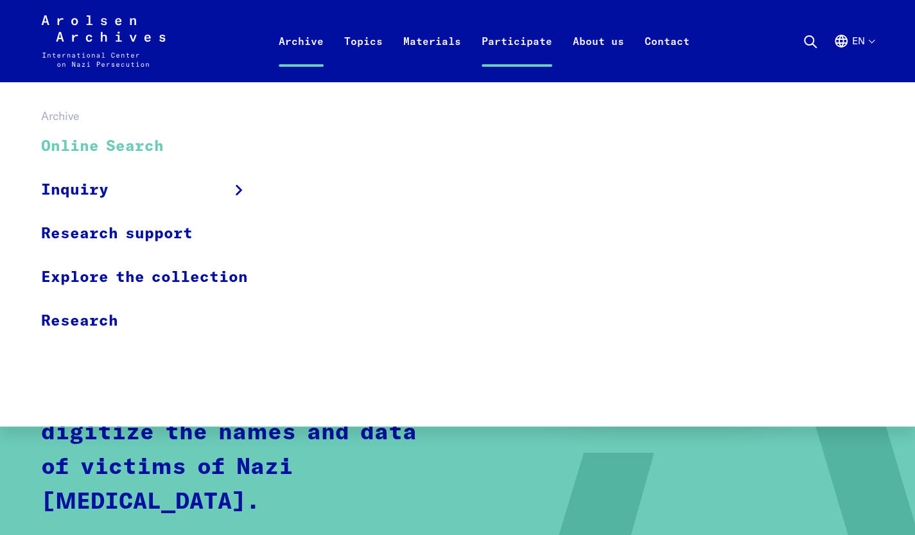 This screenshot has width=915, height=535. I want to click on a: Contact, so click(668, 57).